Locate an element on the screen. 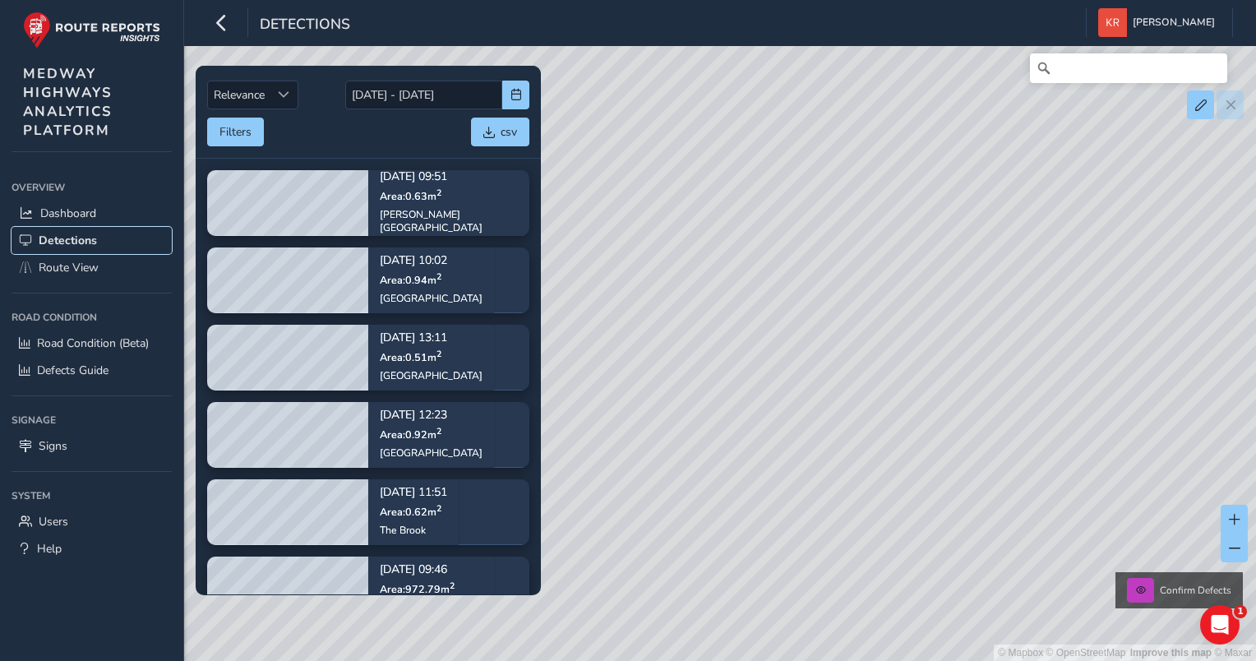 Image resolution: width=1256 pixels, height=661 pixels. span: Confirm Defects is located at coordinates (1195, 590).